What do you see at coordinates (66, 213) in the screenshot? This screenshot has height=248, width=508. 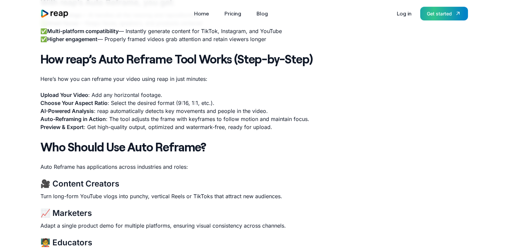 I see `strong: 📈 Marketers` at bounding box center [66, 213].